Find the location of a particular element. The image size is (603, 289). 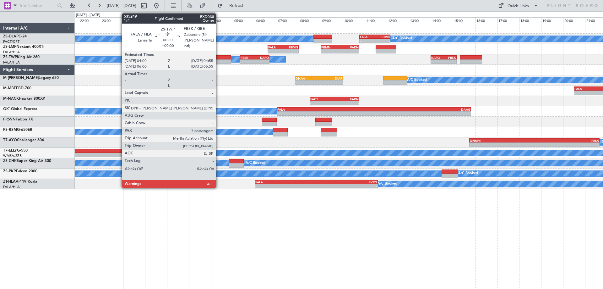

div: 16:00 is located at coordinates (486, 20).